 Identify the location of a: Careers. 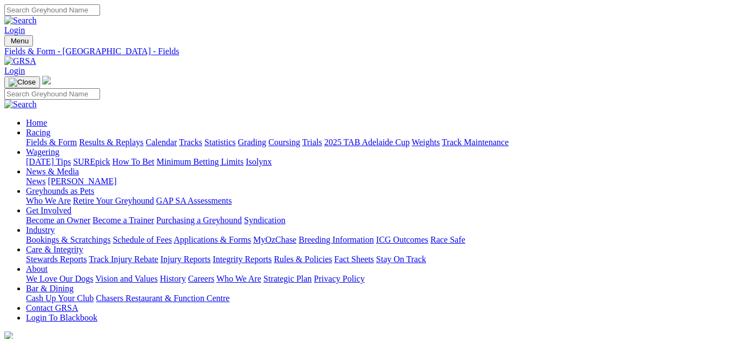
(201, 278).